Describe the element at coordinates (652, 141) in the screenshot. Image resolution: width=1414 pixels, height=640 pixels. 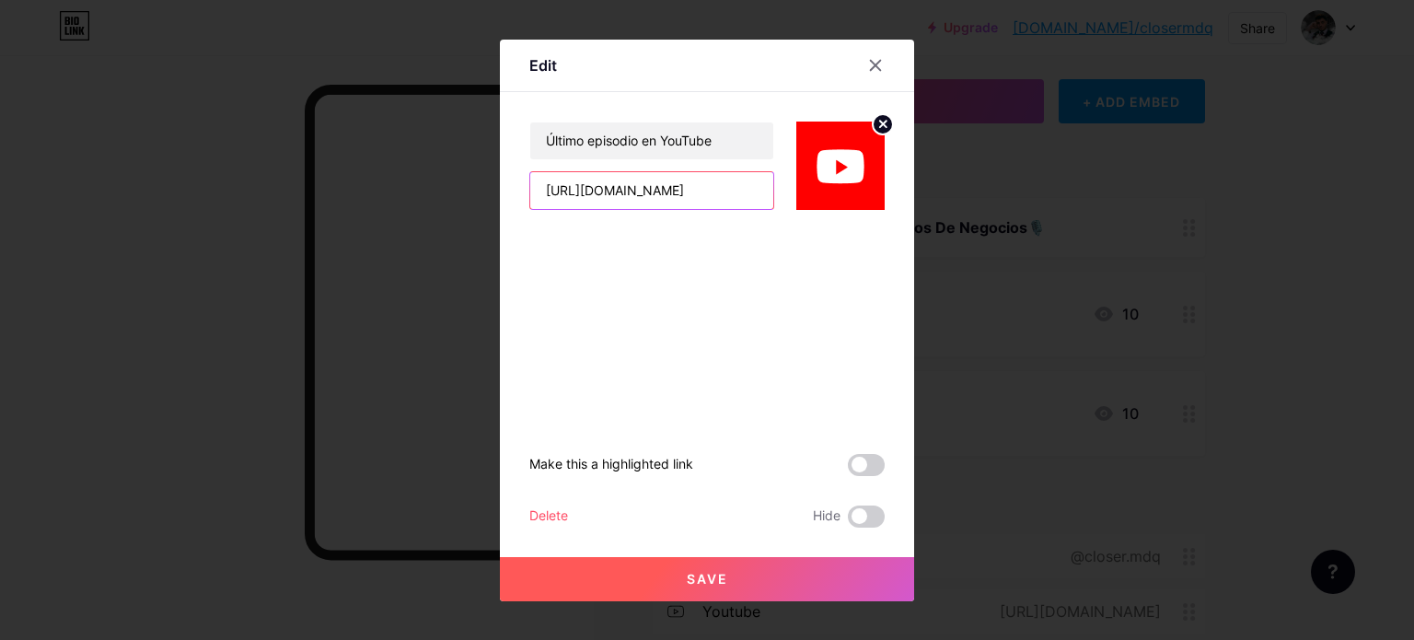
I see `input: Title` at that location.